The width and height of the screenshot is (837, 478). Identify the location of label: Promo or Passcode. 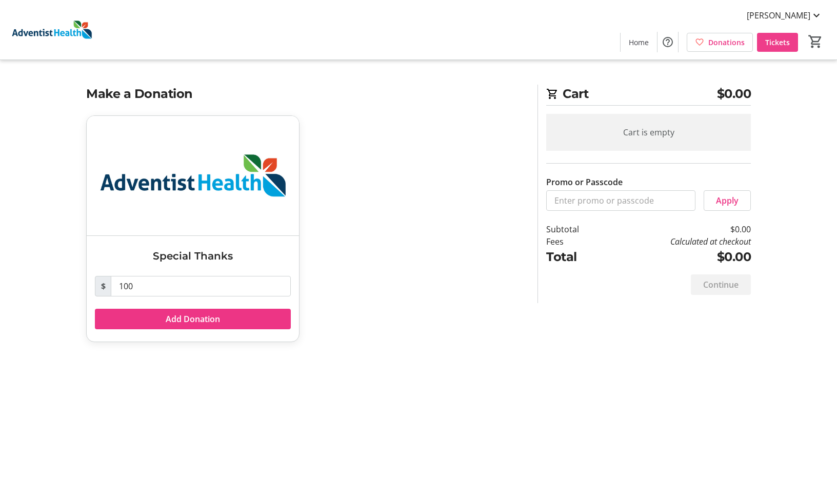
(584, 182).